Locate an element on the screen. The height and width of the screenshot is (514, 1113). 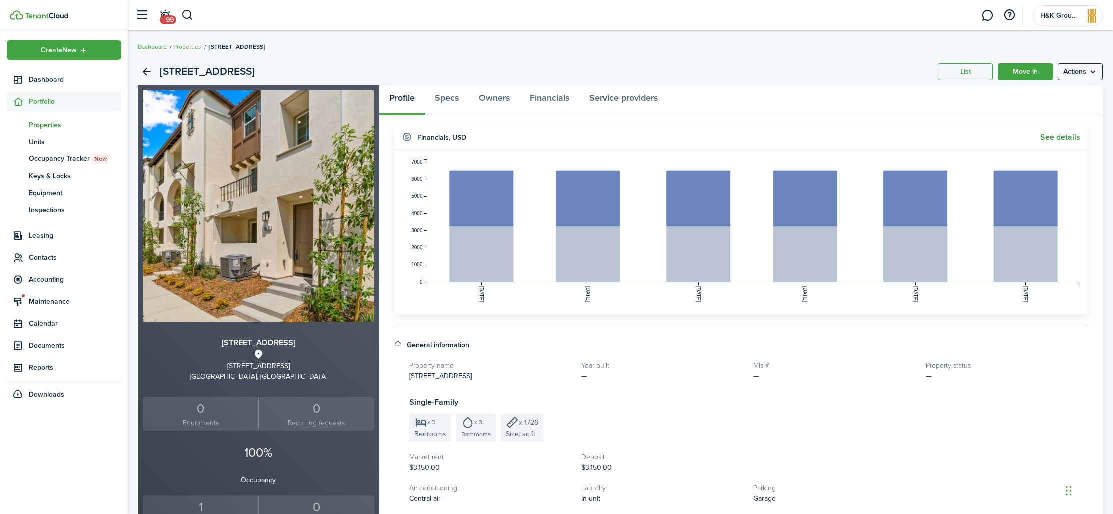
a: See details is located at coordinates (1060, 137).